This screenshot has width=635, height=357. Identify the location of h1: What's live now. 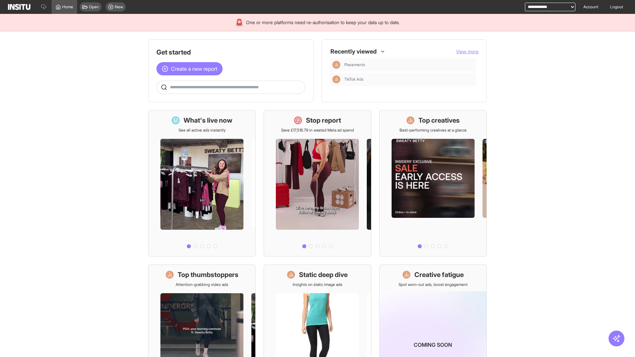
(208, 120).